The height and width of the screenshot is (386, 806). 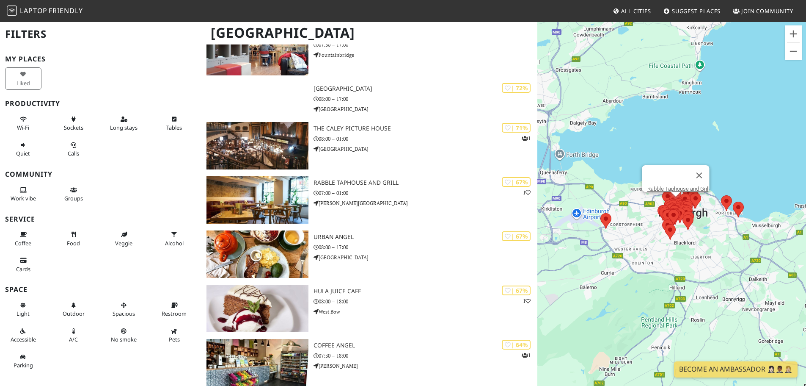 I want to click on button: Accessible, so click(x=23, y=335).